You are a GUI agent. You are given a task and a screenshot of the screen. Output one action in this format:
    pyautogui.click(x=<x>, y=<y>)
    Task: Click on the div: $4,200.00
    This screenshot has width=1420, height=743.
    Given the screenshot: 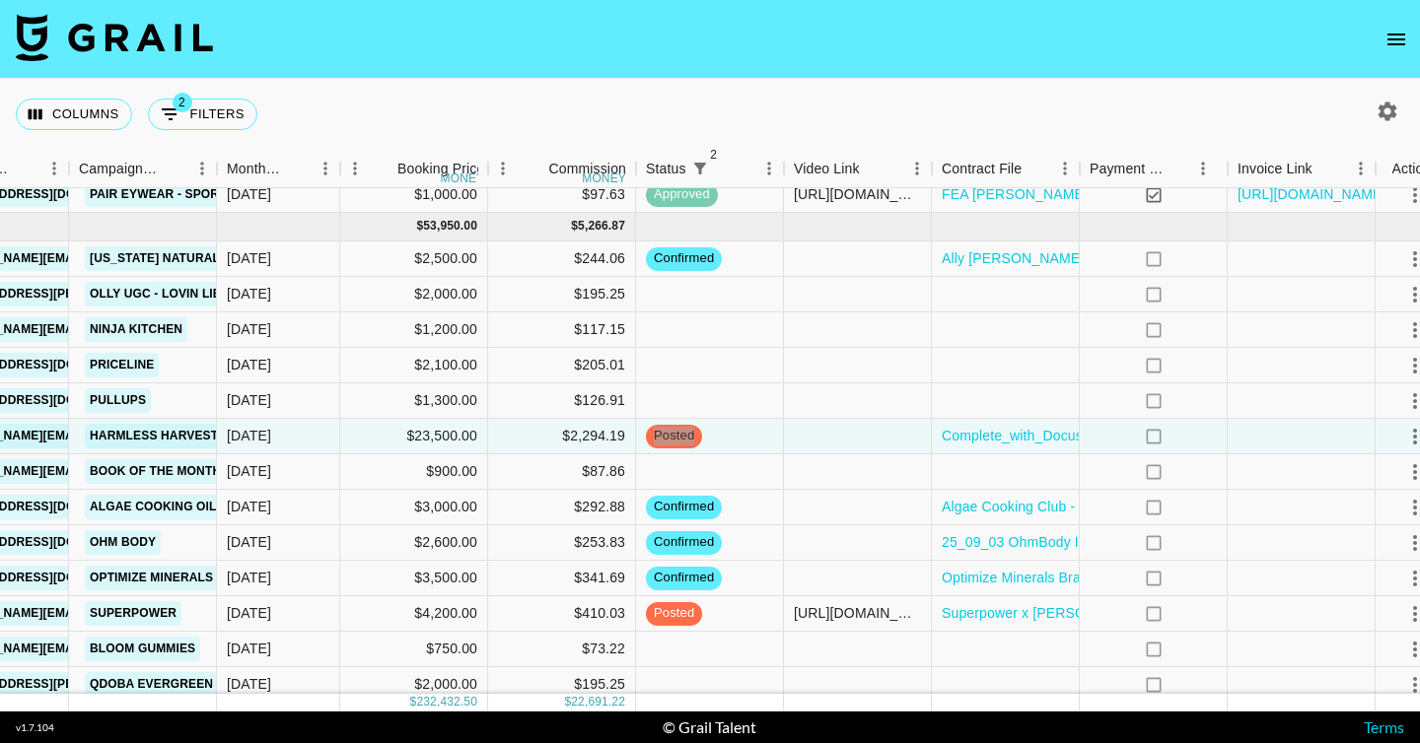 What is the action you would take?
    pyautogui.click(x=414, y=614)
    